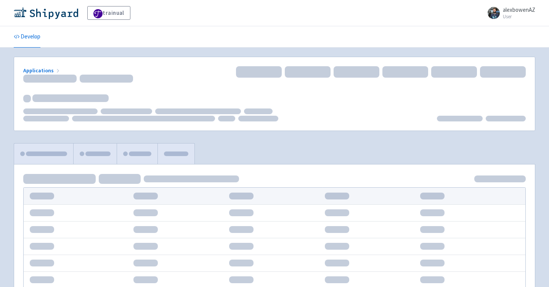 The image size is (549, 287). I want to click on a: alexbowenAZ User, so click(509, 13).